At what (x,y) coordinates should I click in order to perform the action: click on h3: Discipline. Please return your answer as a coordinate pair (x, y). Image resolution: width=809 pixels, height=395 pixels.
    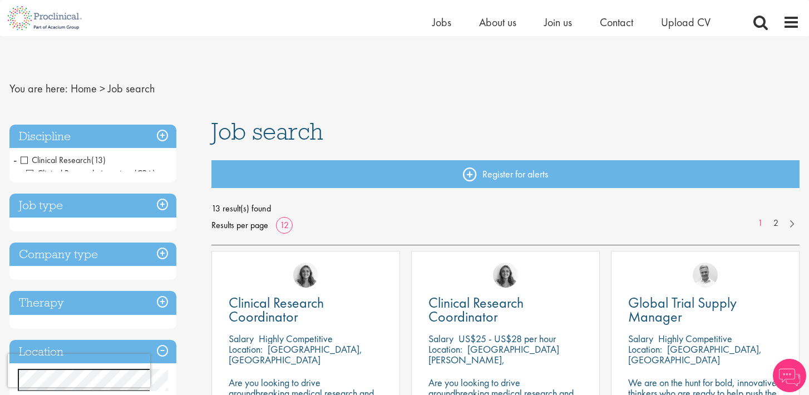
    Looking at the image, I should click on (93, 136).